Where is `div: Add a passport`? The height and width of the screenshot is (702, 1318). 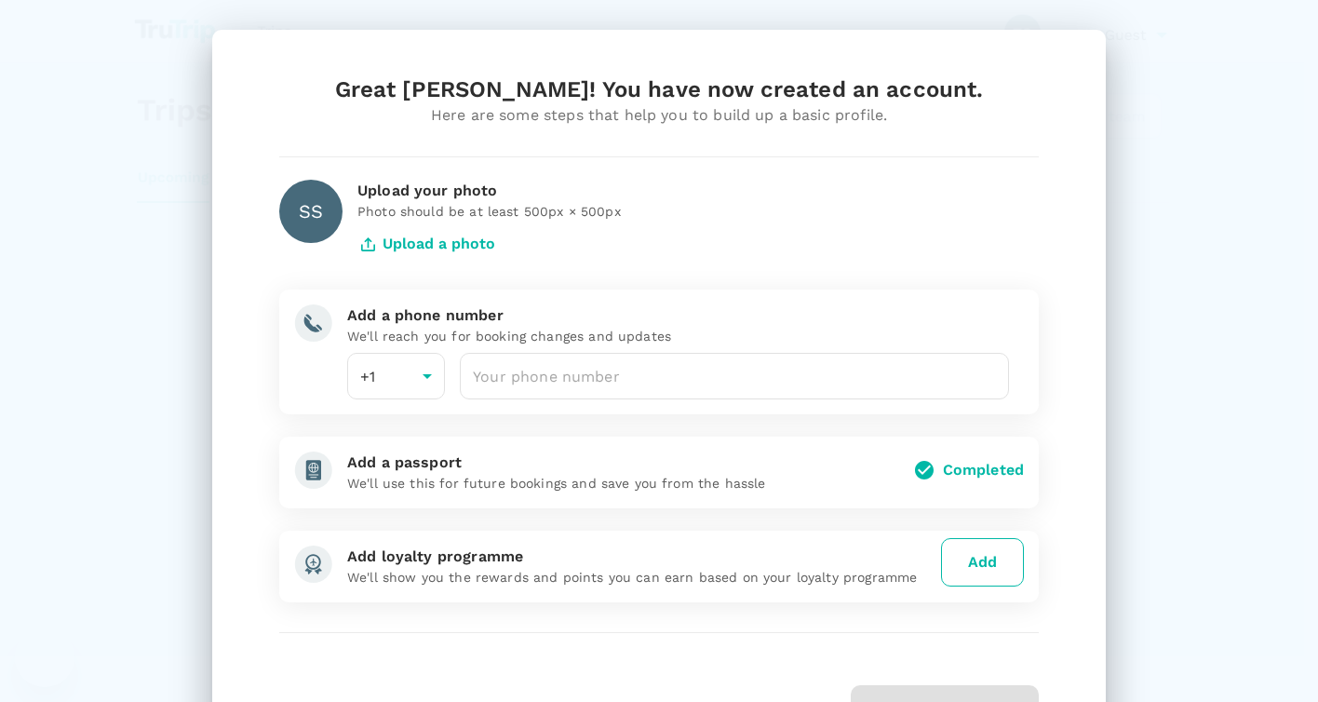
div: Add a passport is located at coordinates (622, 462).